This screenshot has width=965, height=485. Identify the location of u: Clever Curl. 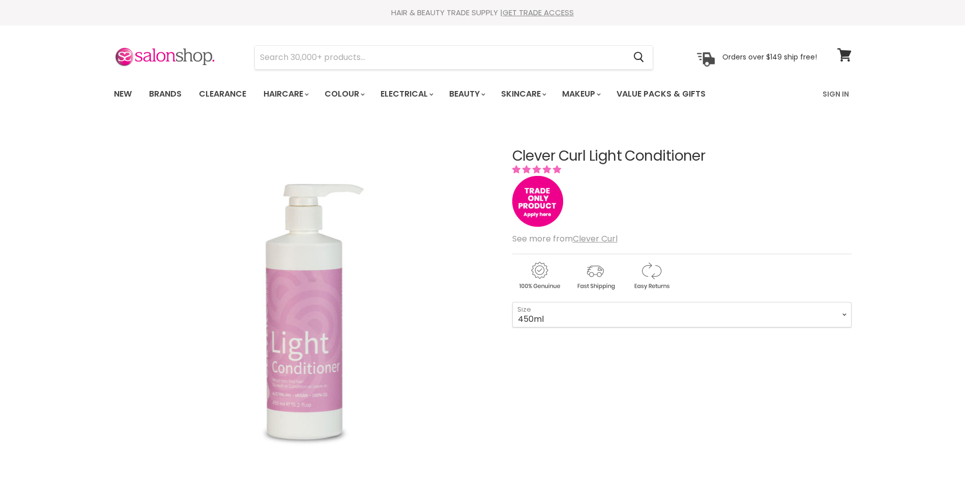
(595, 239).